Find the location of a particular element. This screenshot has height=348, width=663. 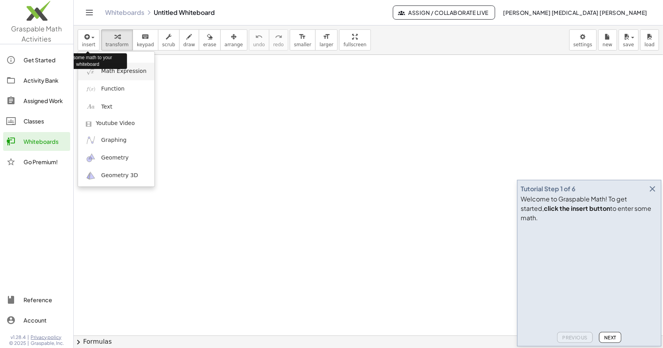

span: Math Expression is located at coordinates (123, 71).